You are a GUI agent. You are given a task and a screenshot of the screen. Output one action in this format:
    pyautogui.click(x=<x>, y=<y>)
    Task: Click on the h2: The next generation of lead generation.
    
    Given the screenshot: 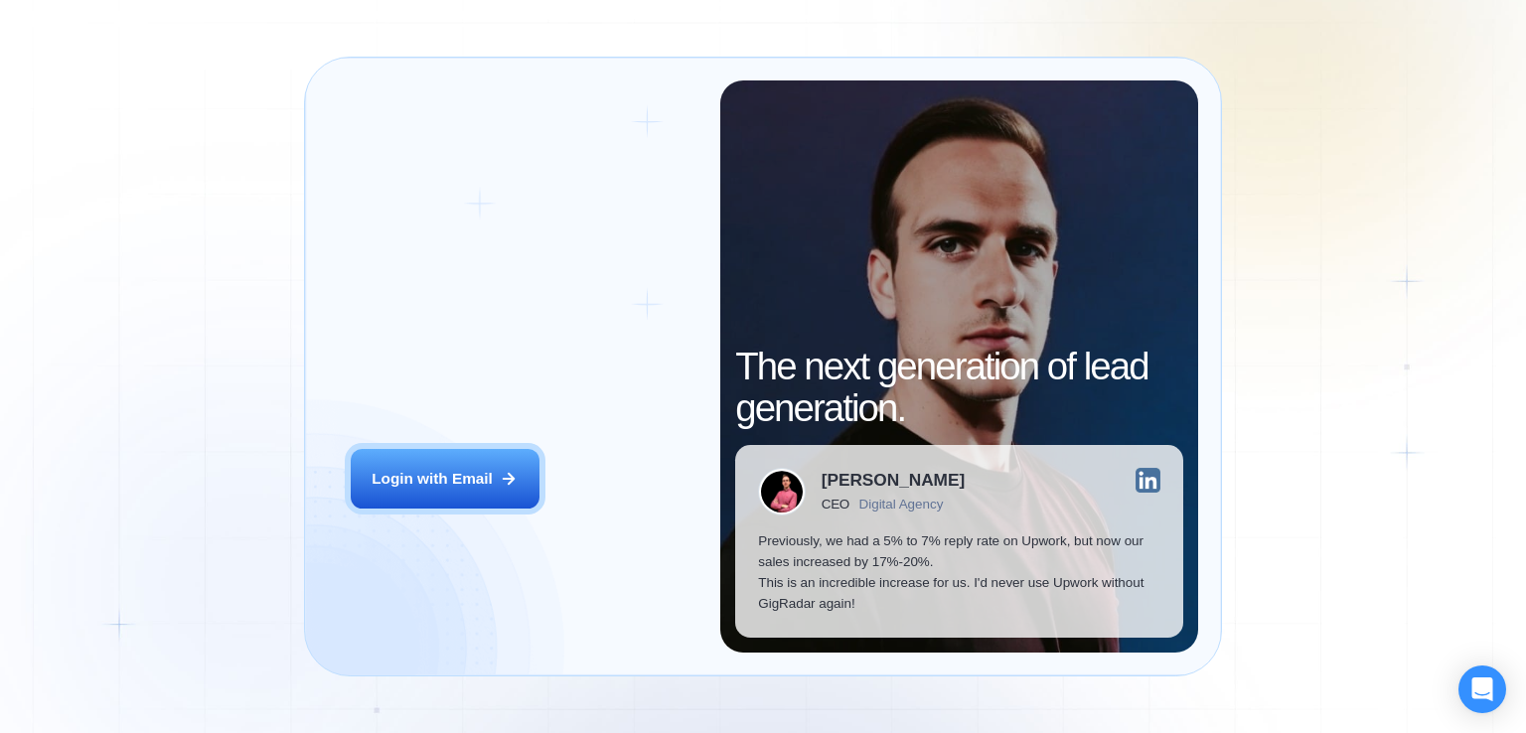 What is the action you would take?
    pyautogui.click(x=959, y=388)
    